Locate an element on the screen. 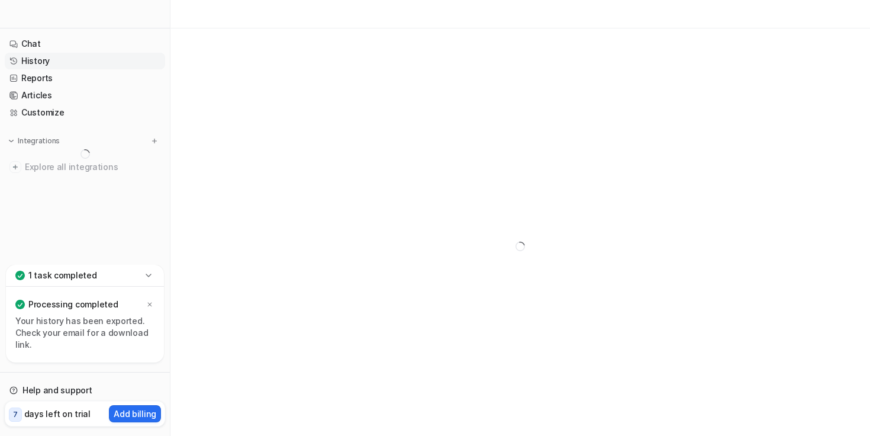 The image size is (870, 436). span: Explore all integrations is located at coordinates (92, 167).